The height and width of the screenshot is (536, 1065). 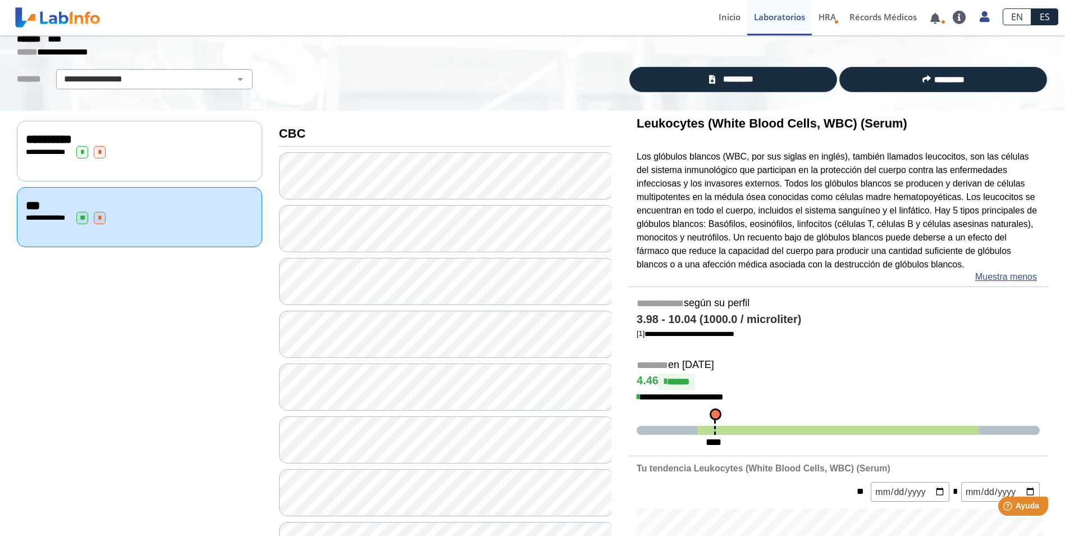 What do you see at coordinates (686, 333) in the screenshot?
I see `a: [1]` at bounding box center [686, 333].